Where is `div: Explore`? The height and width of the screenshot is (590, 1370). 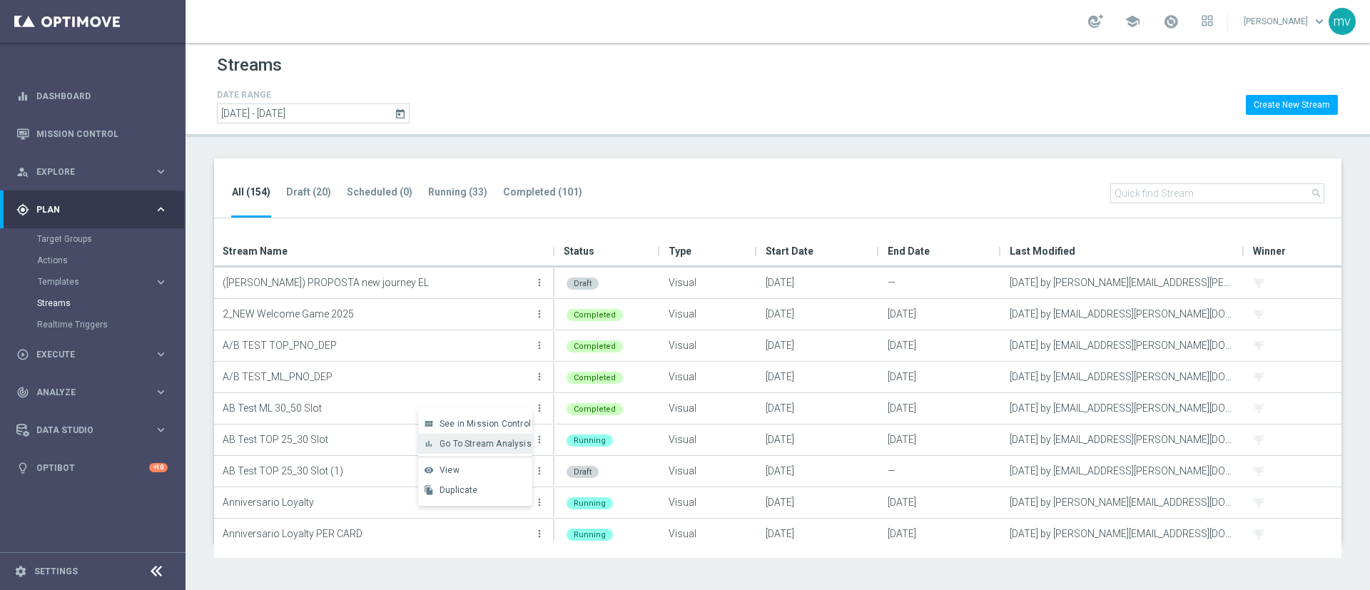
div: Explore is located at coordinates (85, 172).